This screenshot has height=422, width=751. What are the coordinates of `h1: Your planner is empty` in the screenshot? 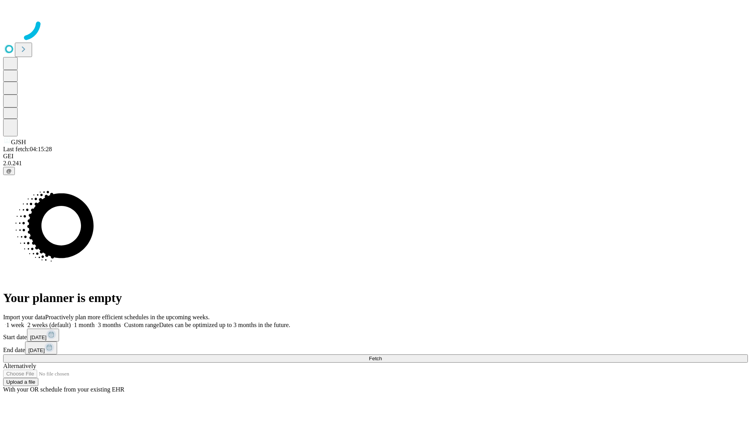 It's located at (375, 298).